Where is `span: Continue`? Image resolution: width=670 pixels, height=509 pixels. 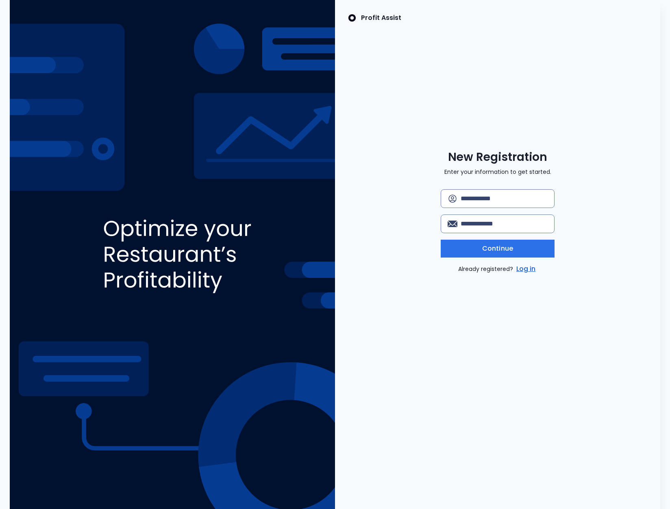 span: Continue is located at coordinates (498, 249).